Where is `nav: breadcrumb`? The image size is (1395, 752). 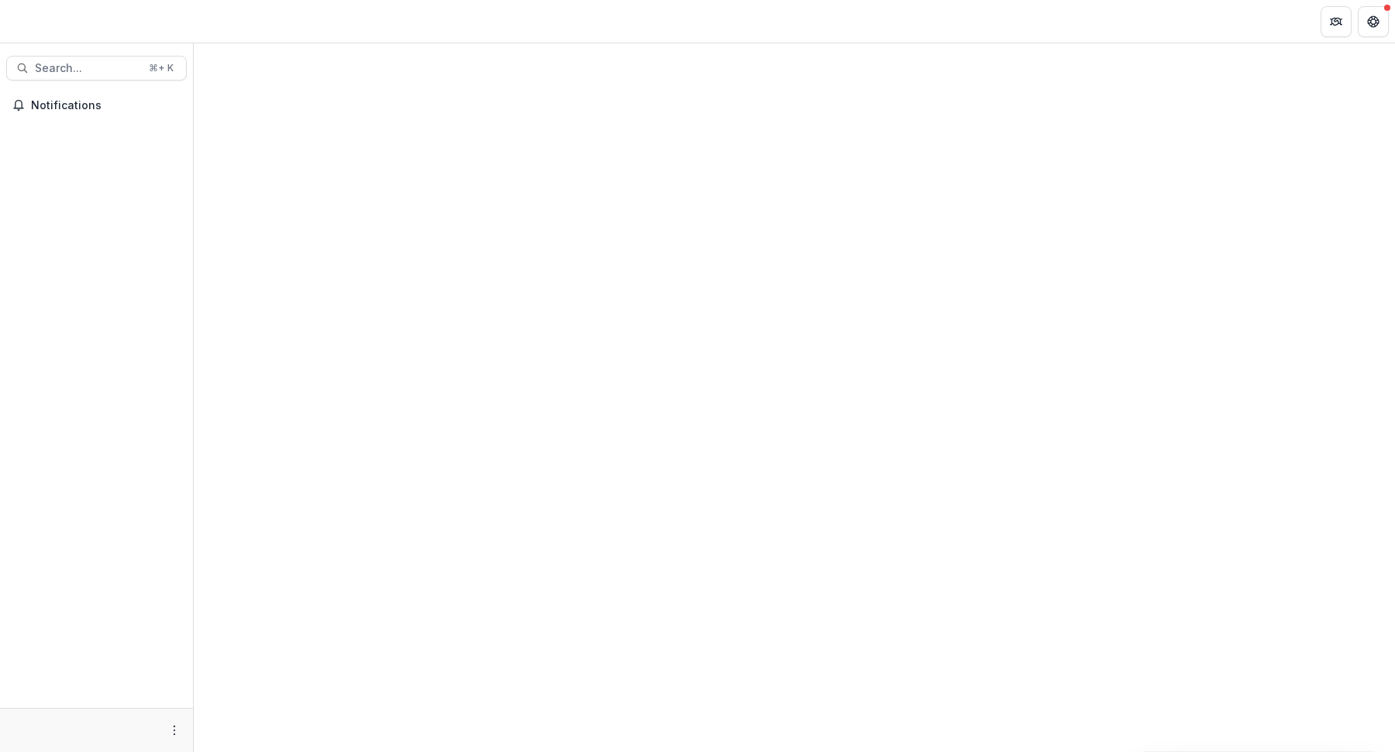
nav: breadcrumb is located at coordinates (232, 21).